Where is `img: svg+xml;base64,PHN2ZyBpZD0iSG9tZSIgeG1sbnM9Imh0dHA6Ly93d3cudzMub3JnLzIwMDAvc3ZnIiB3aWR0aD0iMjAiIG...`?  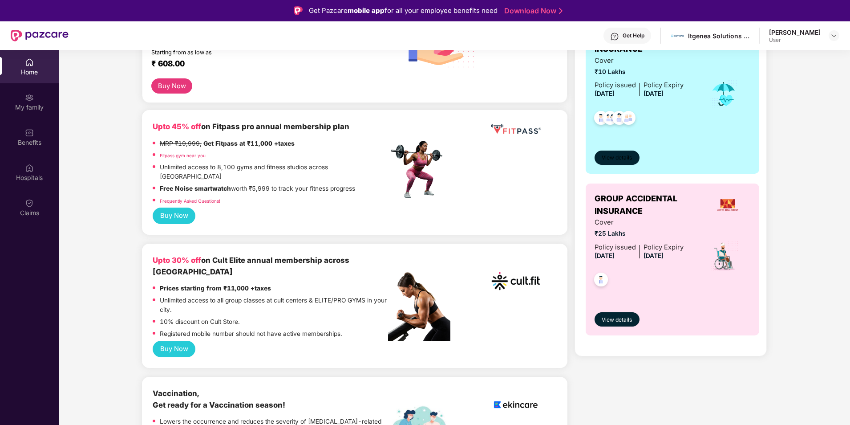
img: svg+xml;base64,PHN2ZyBpZD0iSG9tZSIgeG1sbnM9Imh0dHA6Ly93d3cudzMub3JnLzIwMDAvc3ZnIiB3aWR0aD0iMjAiIG... is located at coordinates (29, 62).